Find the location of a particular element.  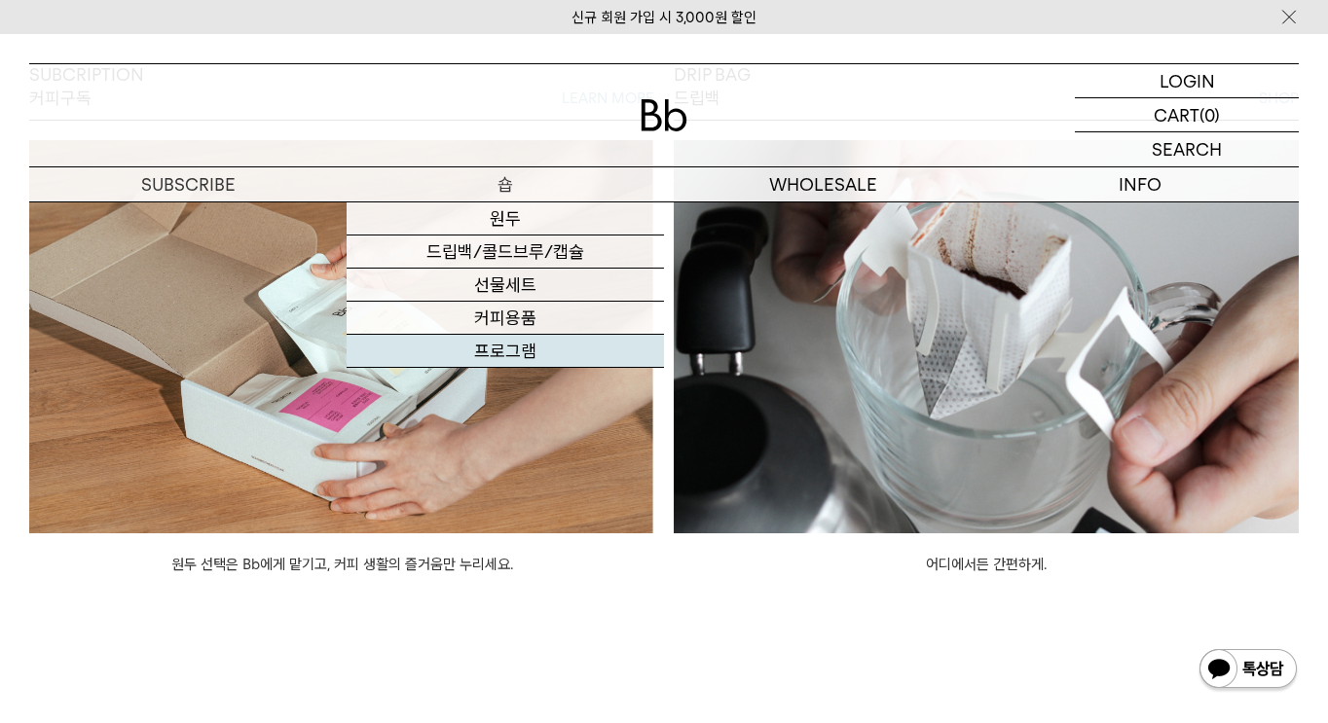

p: SEARCH is located at coordinates (1187, 149).